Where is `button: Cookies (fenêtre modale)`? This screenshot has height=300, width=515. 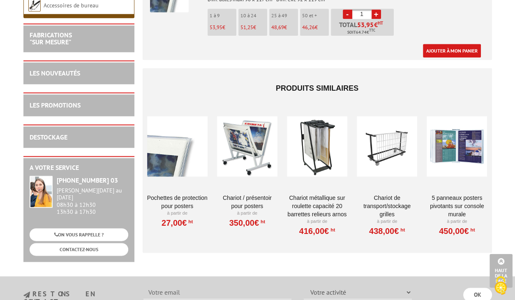
button: Cookies (fenêtre modale) is located at coordinates (501, 287).